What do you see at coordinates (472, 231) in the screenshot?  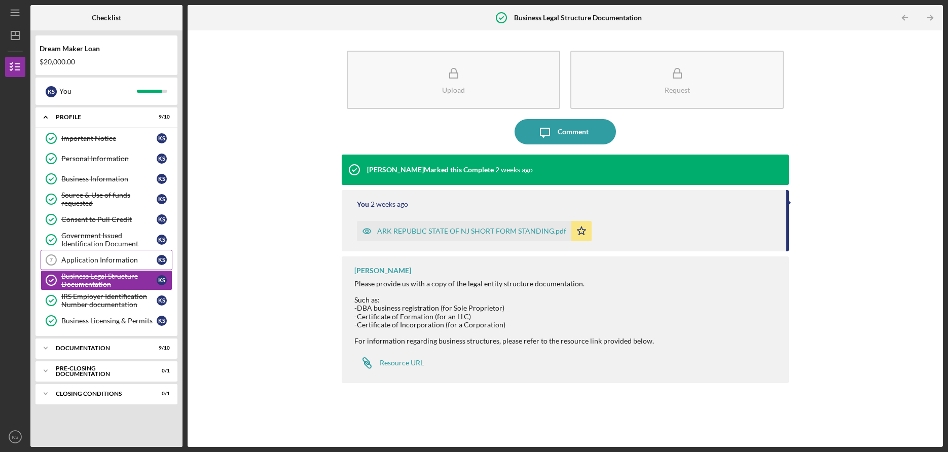 I see `div: ARK REPUBLIC STATE OF NJ SHORT FORM STANDING.pdf` at bounding box center [472, 231].